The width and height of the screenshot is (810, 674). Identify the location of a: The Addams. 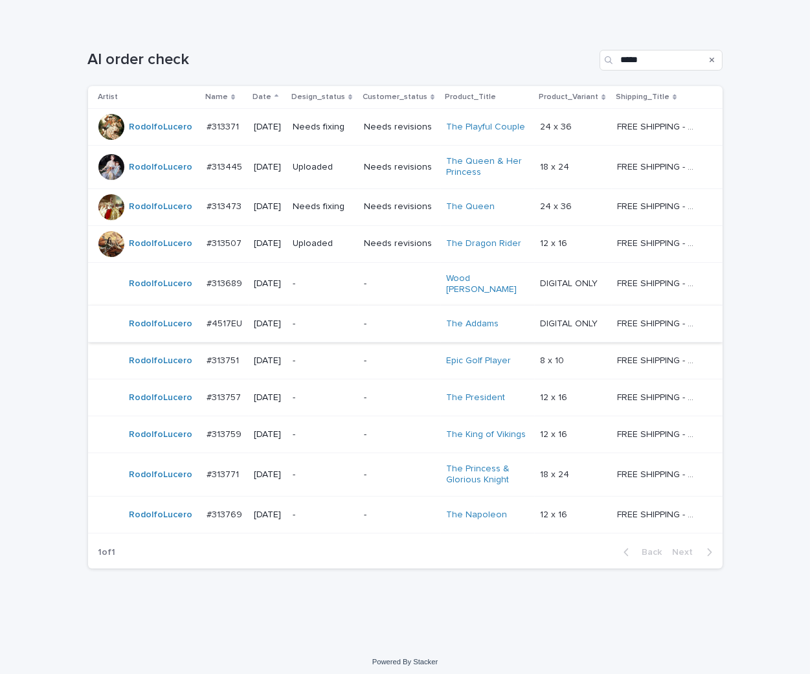
(472, 324).